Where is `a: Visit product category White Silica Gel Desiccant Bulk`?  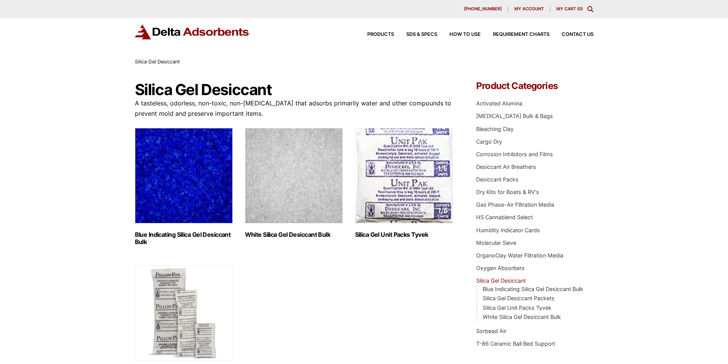 a: Visit product category White Silica Gel Desiccant Bulk is located at coordinates (294, 183).